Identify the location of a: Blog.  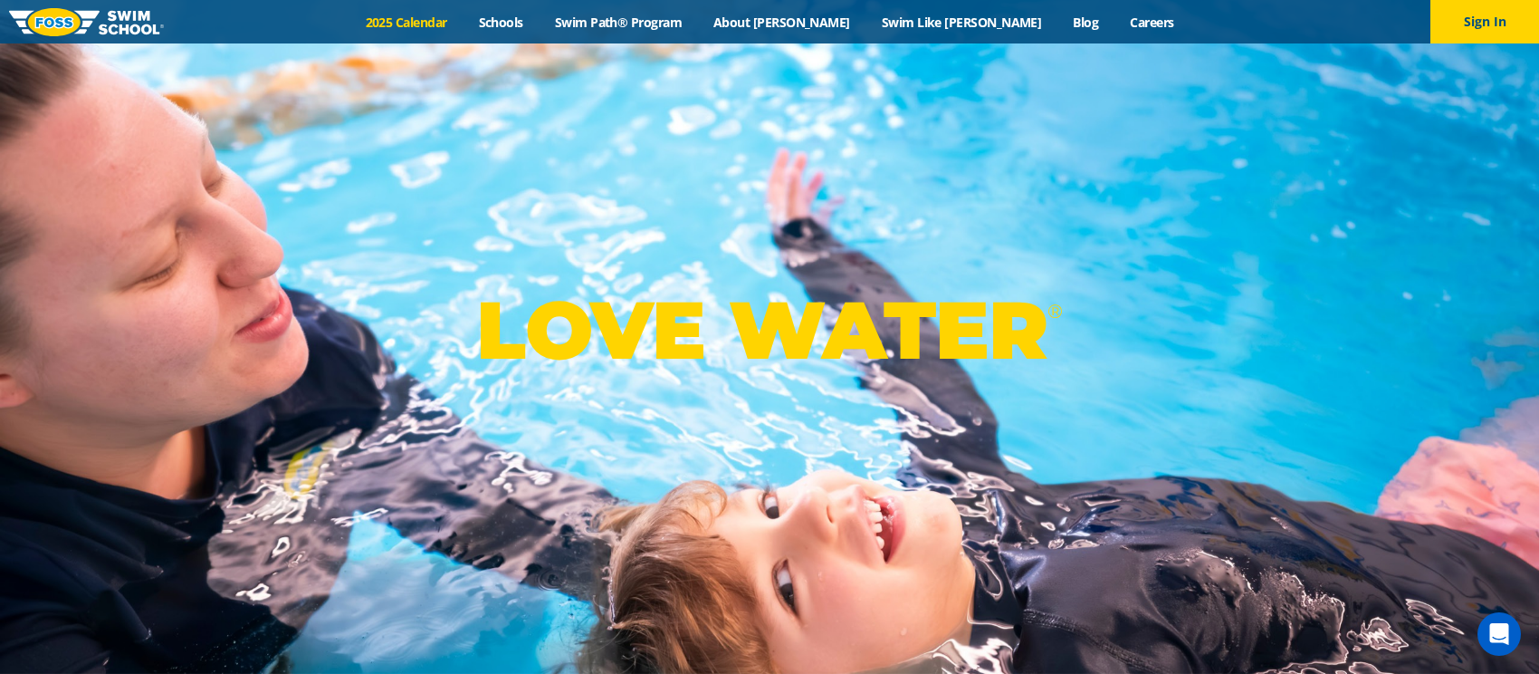
(1086, 22).